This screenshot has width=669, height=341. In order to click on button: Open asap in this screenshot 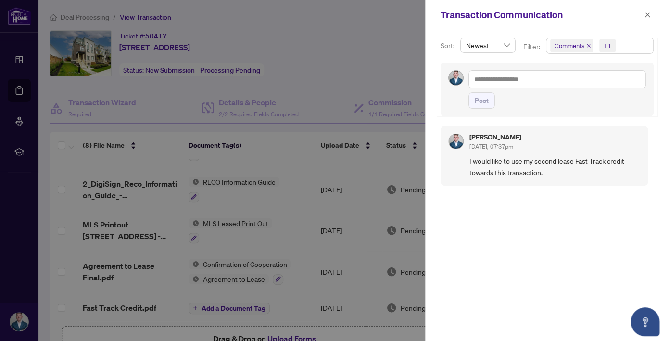, I will do `click(645, 322)`.